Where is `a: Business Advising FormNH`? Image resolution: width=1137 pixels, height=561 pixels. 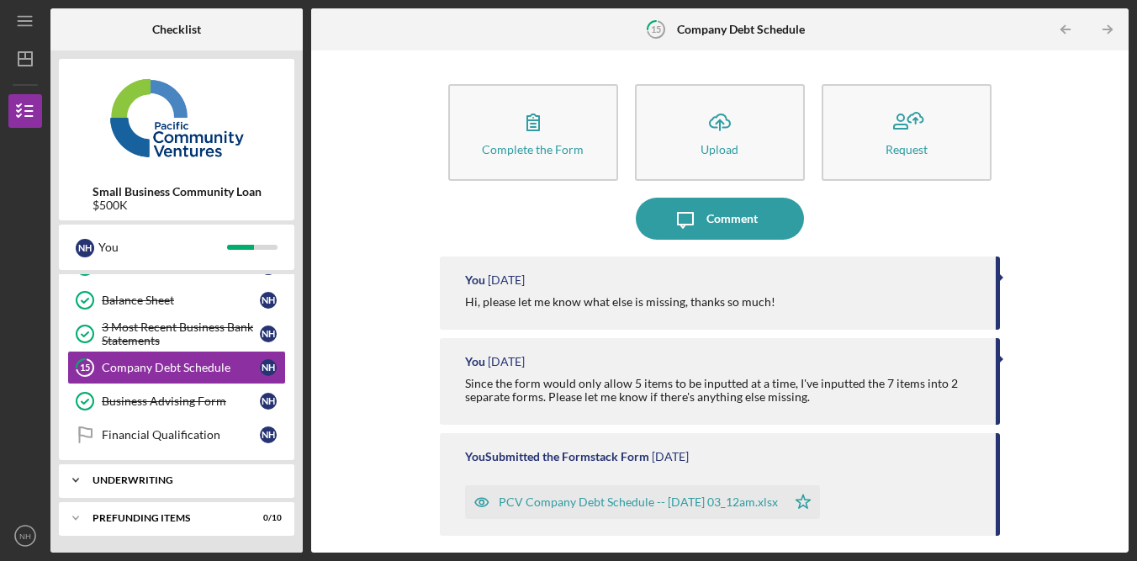 a: Business Advising FormNH is located at coordinates (177, 401).